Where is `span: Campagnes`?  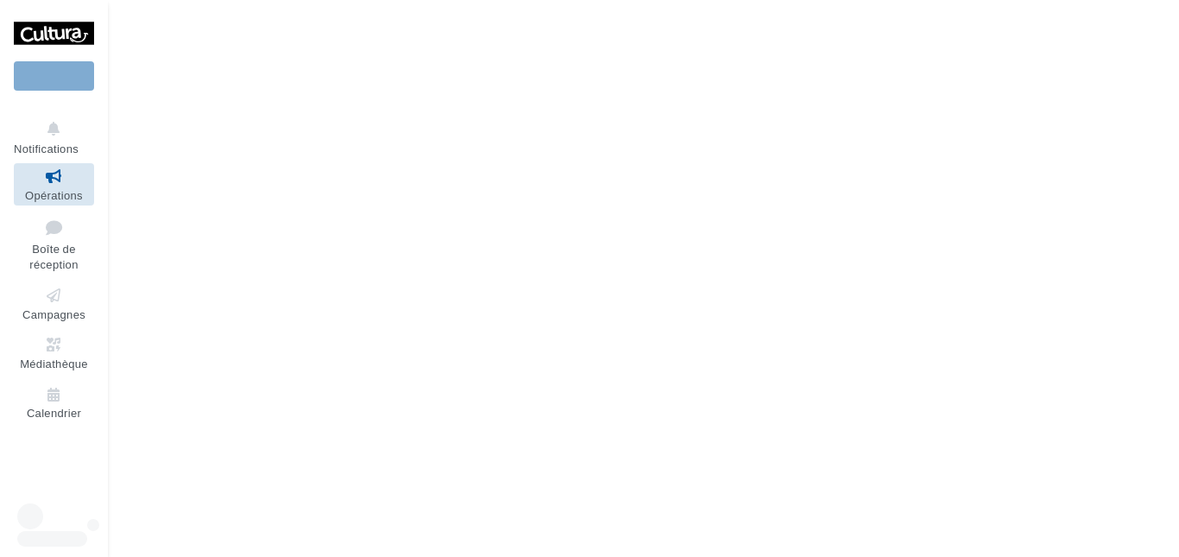
span: Campagnes is located at coordinates (54, 314).